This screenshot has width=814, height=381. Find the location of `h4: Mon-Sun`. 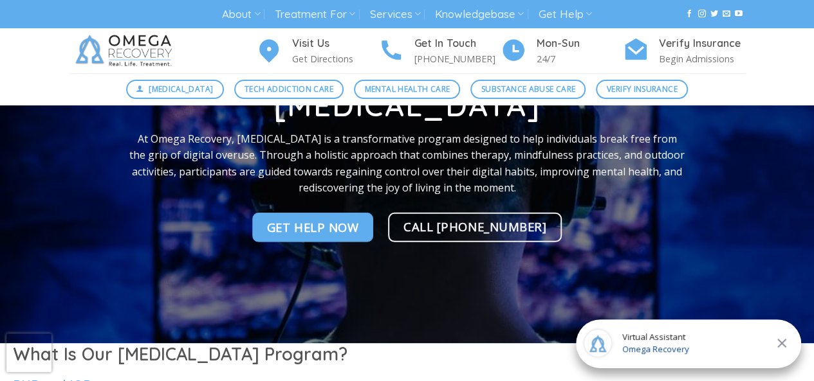

h4: Mon-Sun is located at coordinates (580, 44).